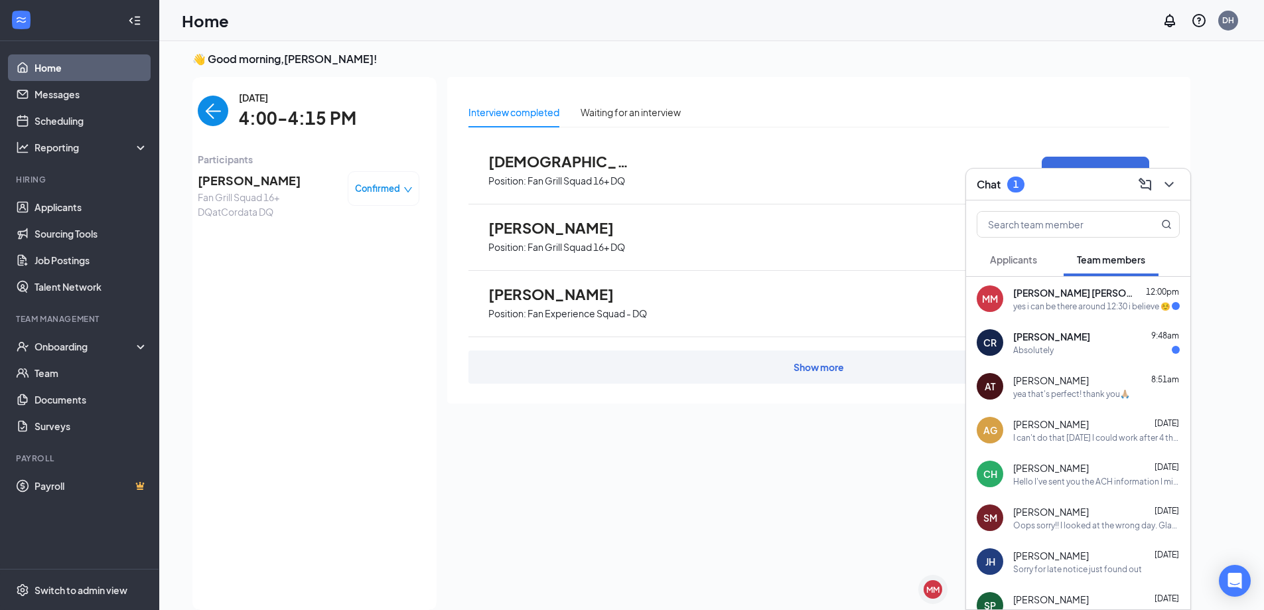 The image size is (1264, 610). I want to click on a: Team, so click(91, 373).